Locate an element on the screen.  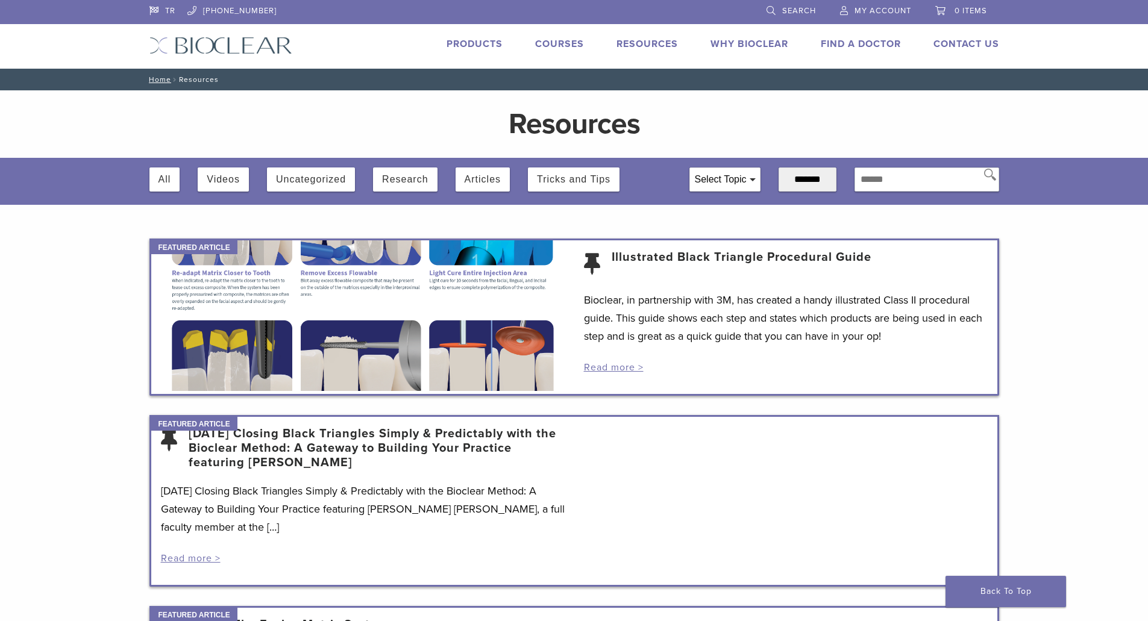
button: Research is located at coordinates (405, 180).